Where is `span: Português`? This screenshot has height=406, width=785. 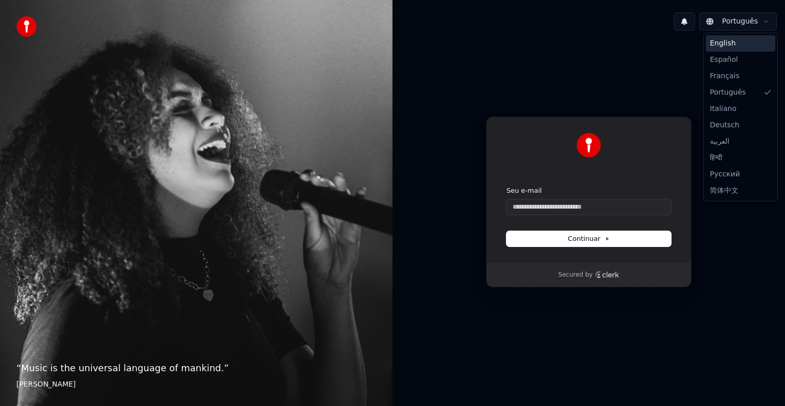 span: Português is located at coordinates (728, 92).